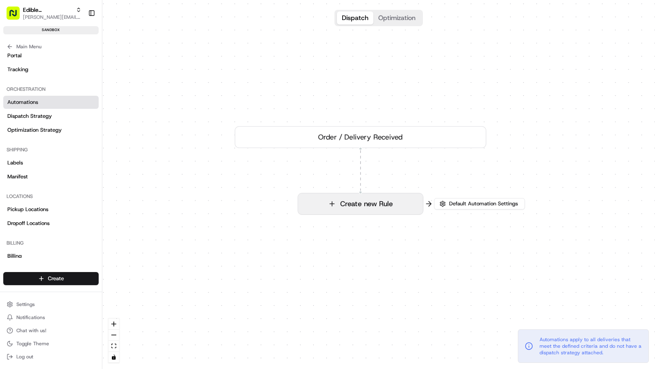 This screenshot has width=655, height=369. I want to click on button: Create, so click(51, 279).